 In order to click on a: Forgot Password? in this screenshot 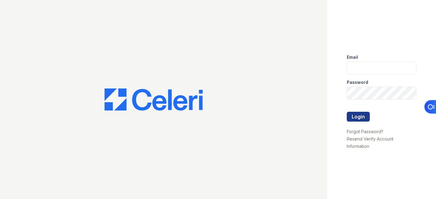, I will do `click(365, 132)`.